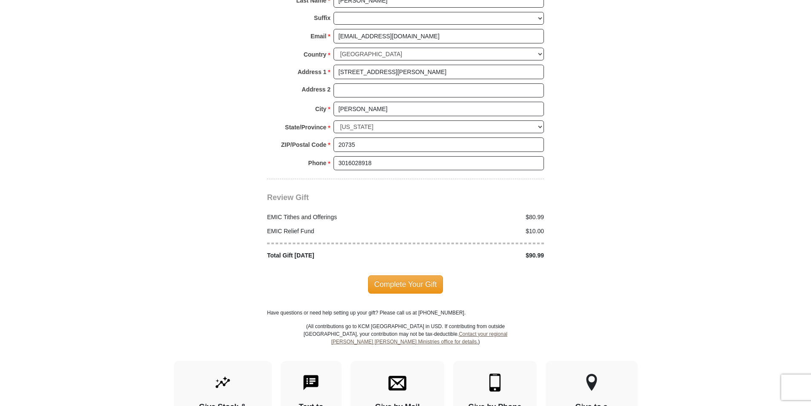 This screenshot has width=811, height=406. What do you see at coordinates (405, 284) in the screenshot?
I see `span: Complete Your Gift` at bounding box center [405, 284].